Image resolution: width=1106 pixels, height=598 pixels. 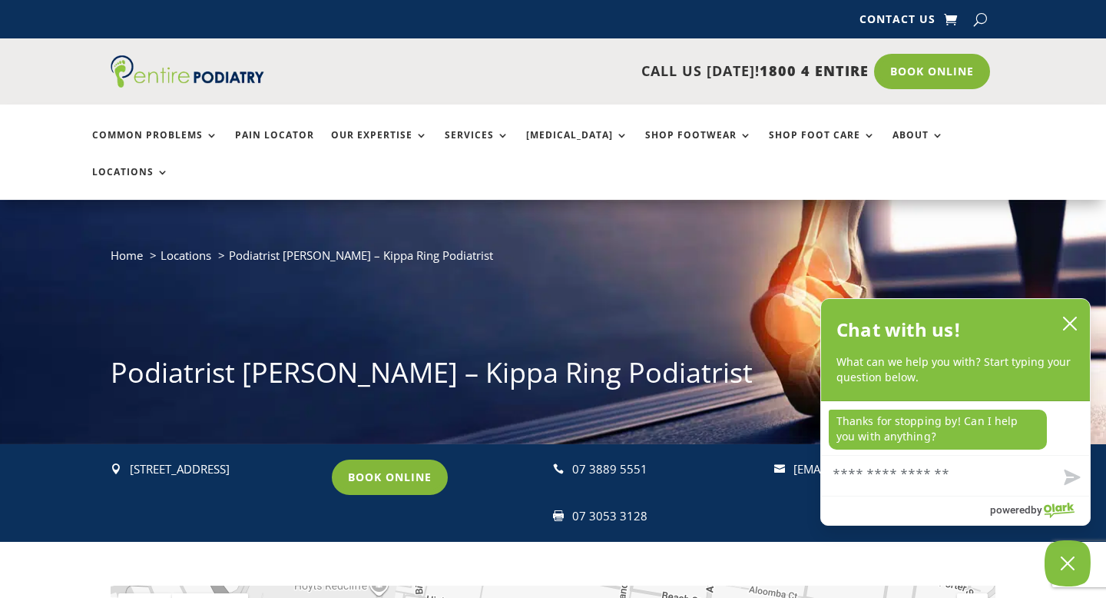 What do you see at coordinates (822, 146) in the screenshot?
I see `a: Shop Foot Care` at bounding box center [822, 146].